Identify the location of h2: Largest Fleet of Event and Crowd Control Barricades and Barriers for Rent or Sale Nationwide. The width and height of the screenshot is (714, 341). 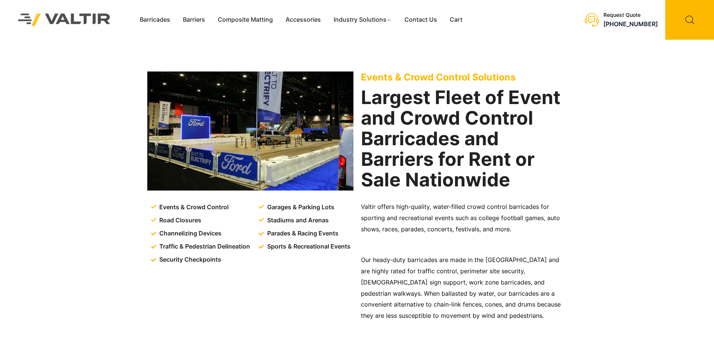
(464, 139).